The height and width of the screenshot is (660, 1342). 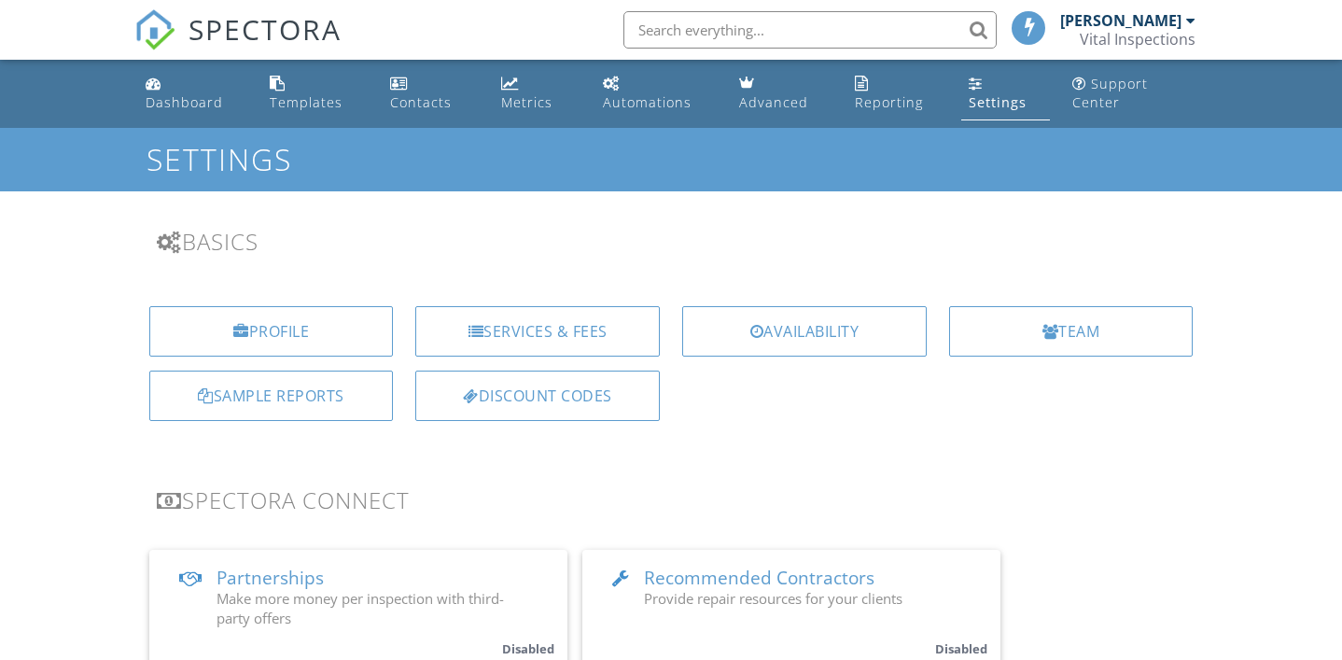 What do you see at coordinates (272, 396) in the screenshot?
I see `div: Sample Reports` at bounding box center [272, 396].